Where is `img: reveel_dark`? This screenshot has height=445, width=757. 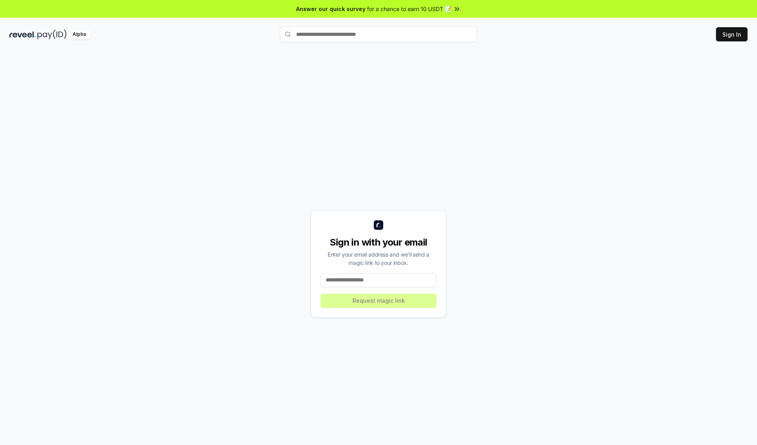
img: reveel_dark is located at coordinates (22, 34).